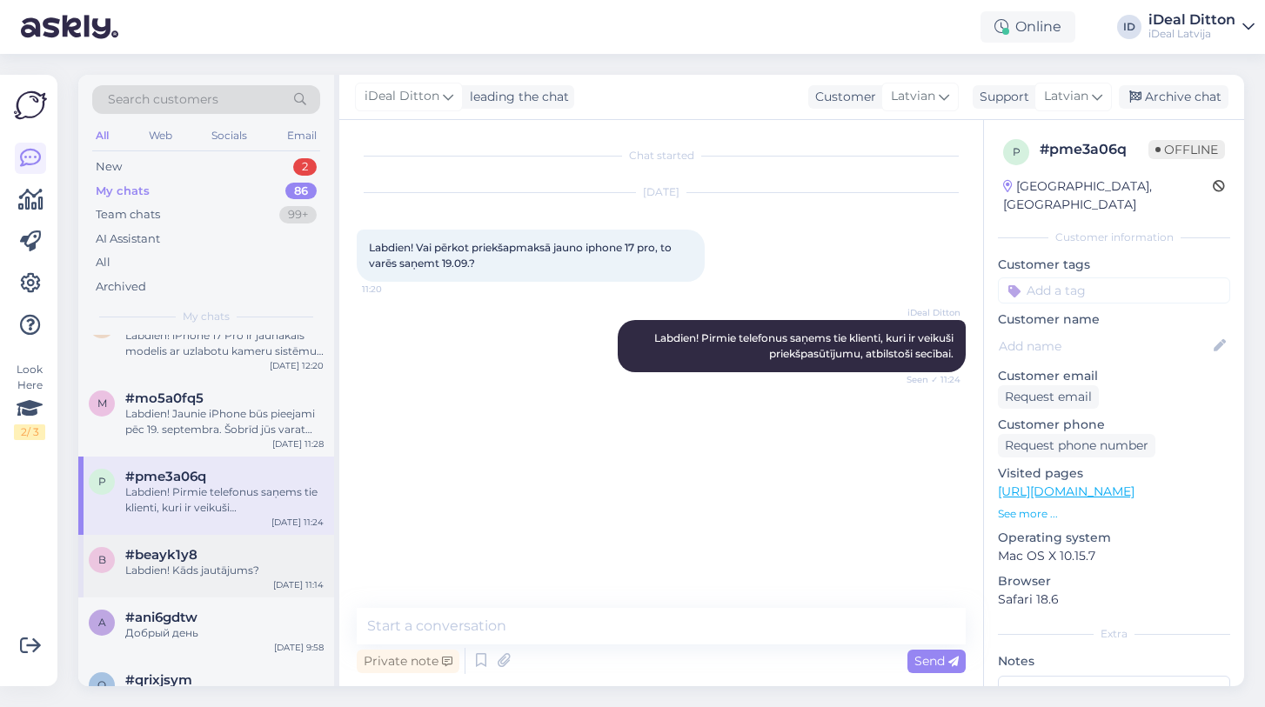  What do you see at coordinates (158, 680) in the screenshot?
I see `span: #qrixjsym` at bounding box center [158, 680].